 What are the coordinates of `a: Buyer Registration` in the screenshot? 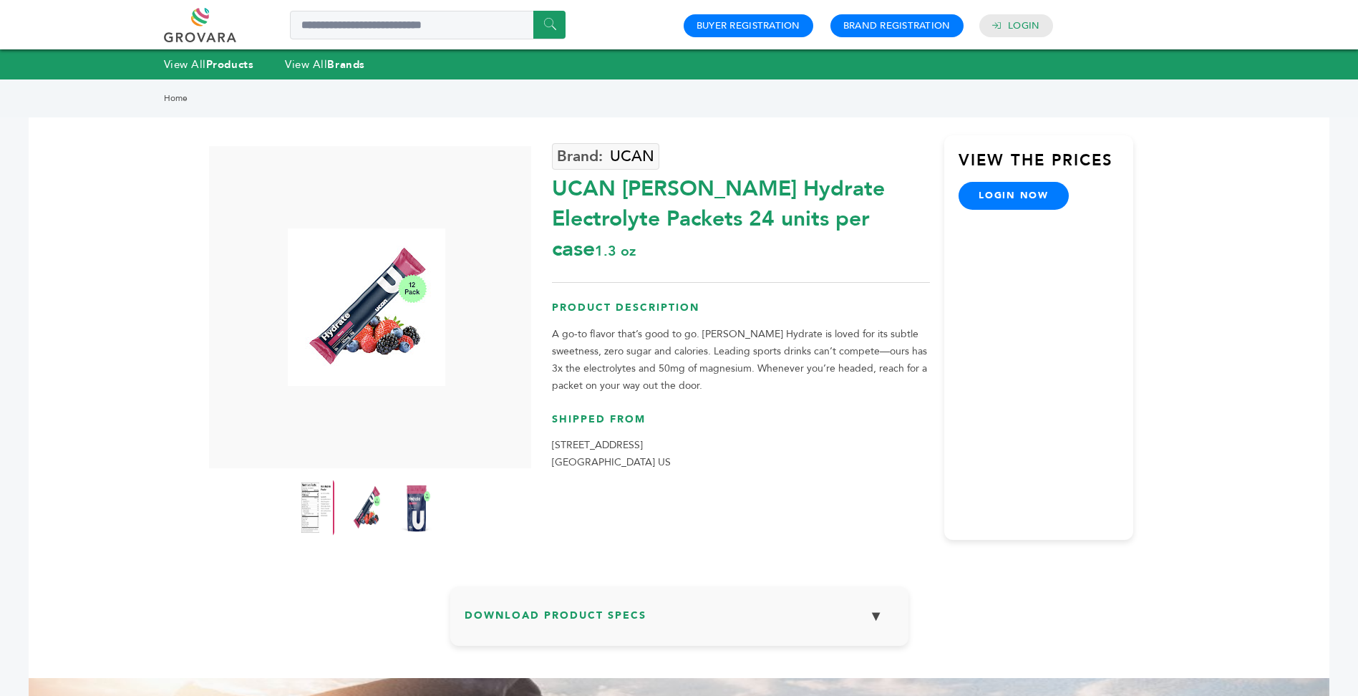 It's located at (748, 26).